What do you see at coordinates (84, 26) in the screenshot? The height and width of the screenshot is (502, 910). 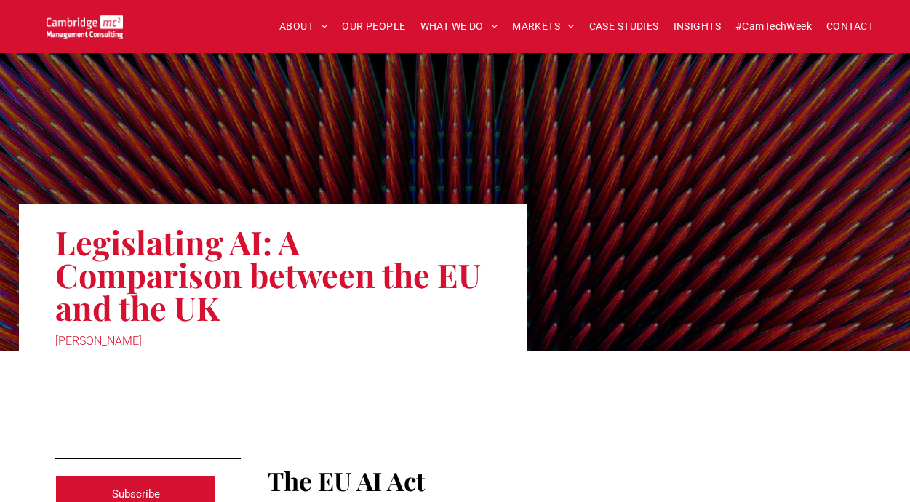 I see `img: Cambridge MC Logo` at bounding box center [84, 26].